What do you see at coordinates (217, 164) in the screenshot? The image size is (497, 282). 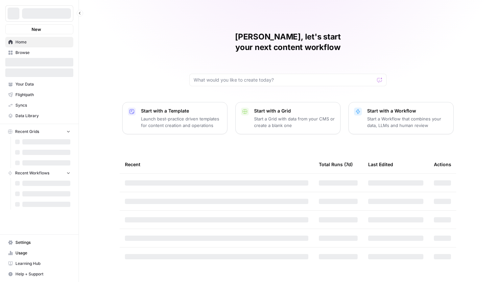 I see `div: Recent` at bounding box center [217, 164].